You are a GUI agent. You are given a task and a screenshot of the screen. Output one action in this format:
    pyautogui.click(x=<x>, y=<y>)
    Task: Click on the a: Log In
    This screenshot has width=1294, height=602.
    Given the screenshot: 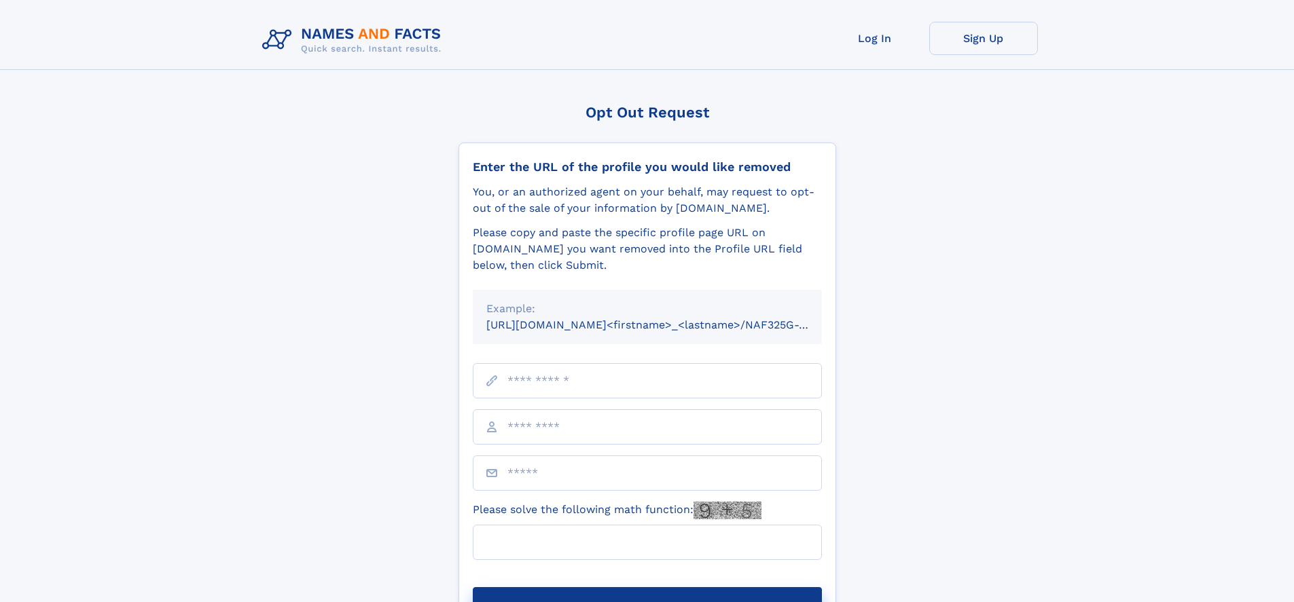 What is the action you would take?
    pyautogui.click(x=875, y=38)
    